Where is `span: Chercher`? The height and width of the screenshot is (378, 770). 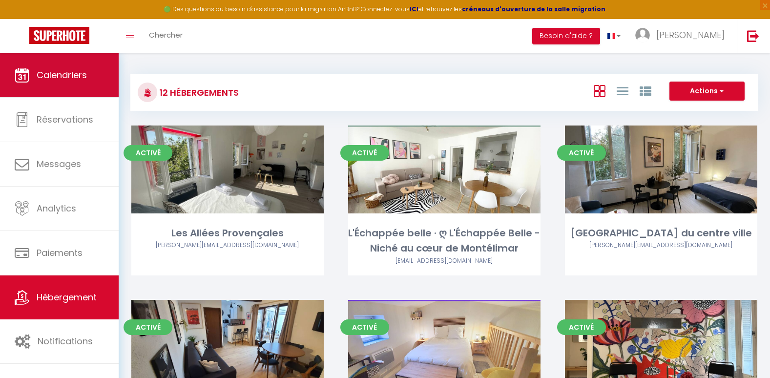 span: Chercher is located at coordinates (166, 35).